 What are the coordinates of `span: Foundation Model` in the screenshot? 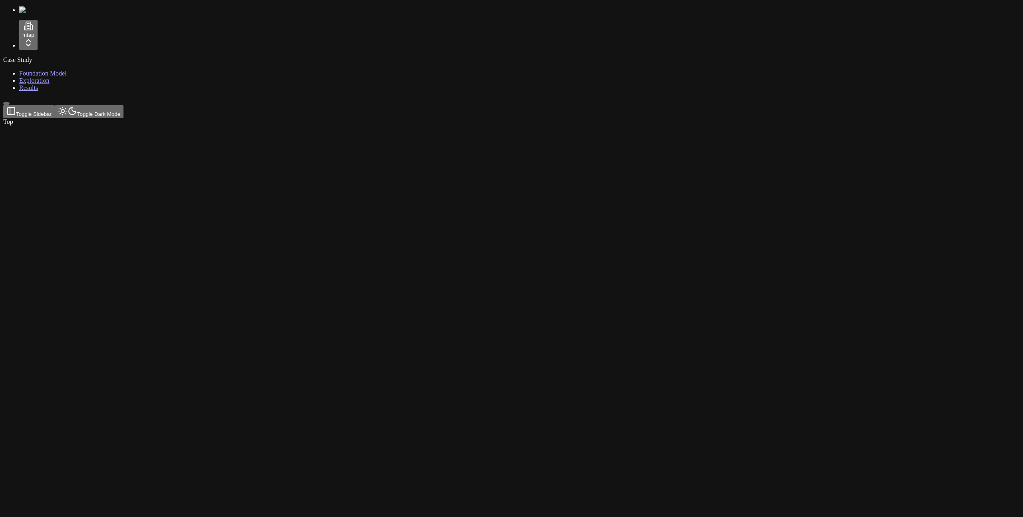 It's located at (43, 73).